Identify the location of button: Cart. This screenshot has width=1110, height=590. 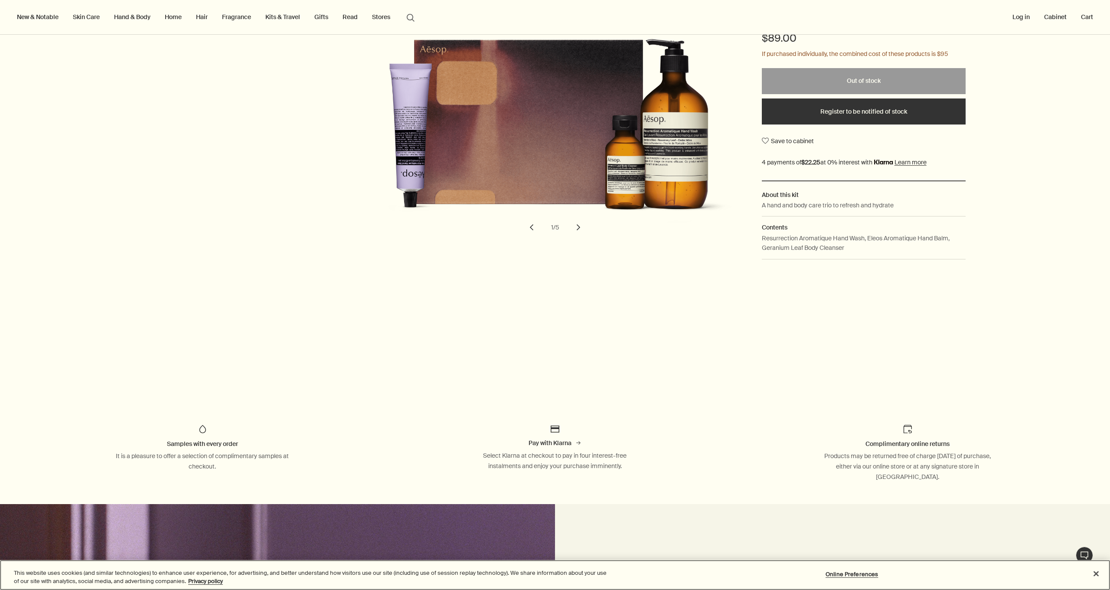
(1087, 17).